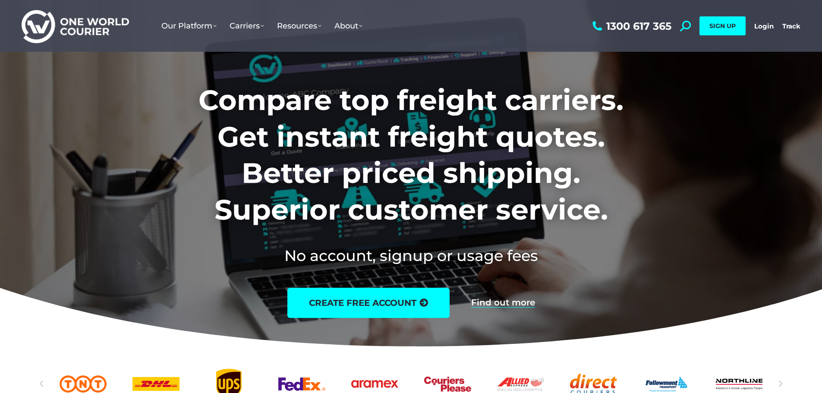 This screenshot has width=822, height=393. Describe the element at coordinates (631, 26) in the screenshot. I see `a: 1300 617 365` at that location.